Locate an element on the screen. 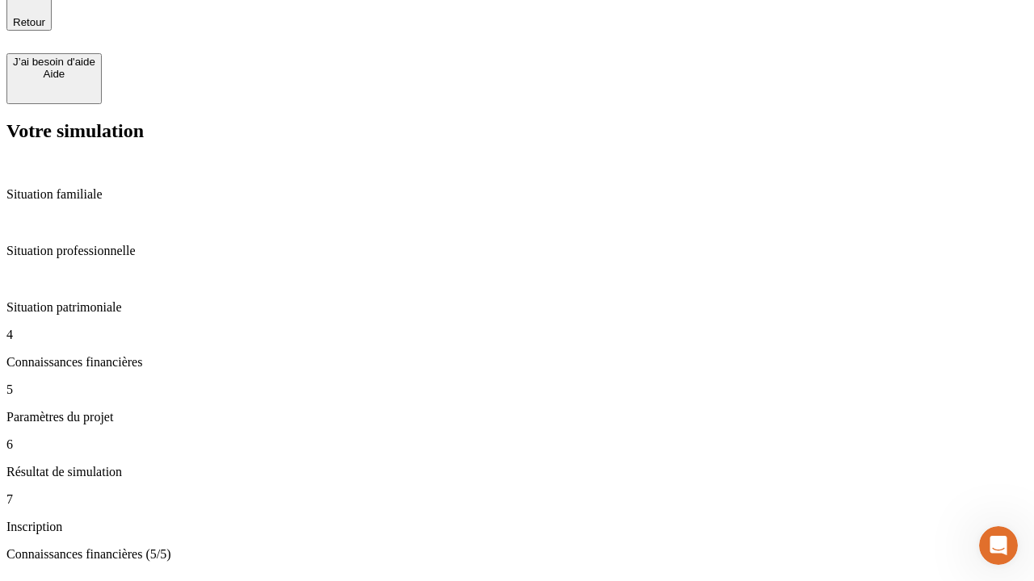 The image size is (1034, 581). p: Situation professionnelle is located at coordinates (517, 251).